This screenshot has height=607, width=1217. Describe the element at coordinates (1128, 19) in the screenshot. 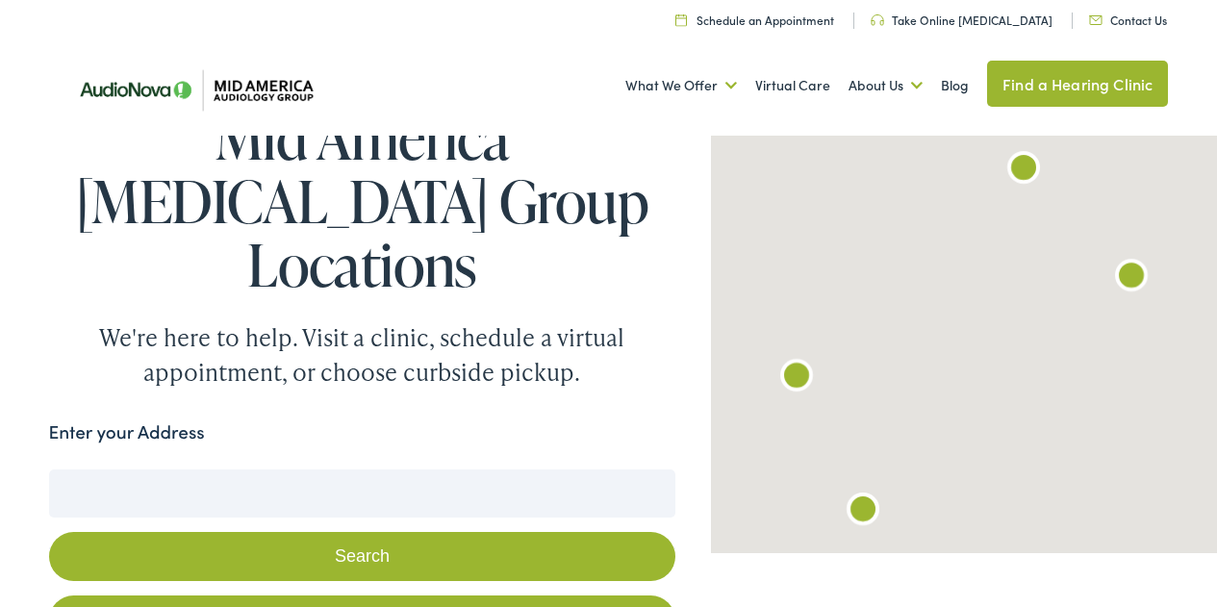

I see `a: Contact Us` at that location.